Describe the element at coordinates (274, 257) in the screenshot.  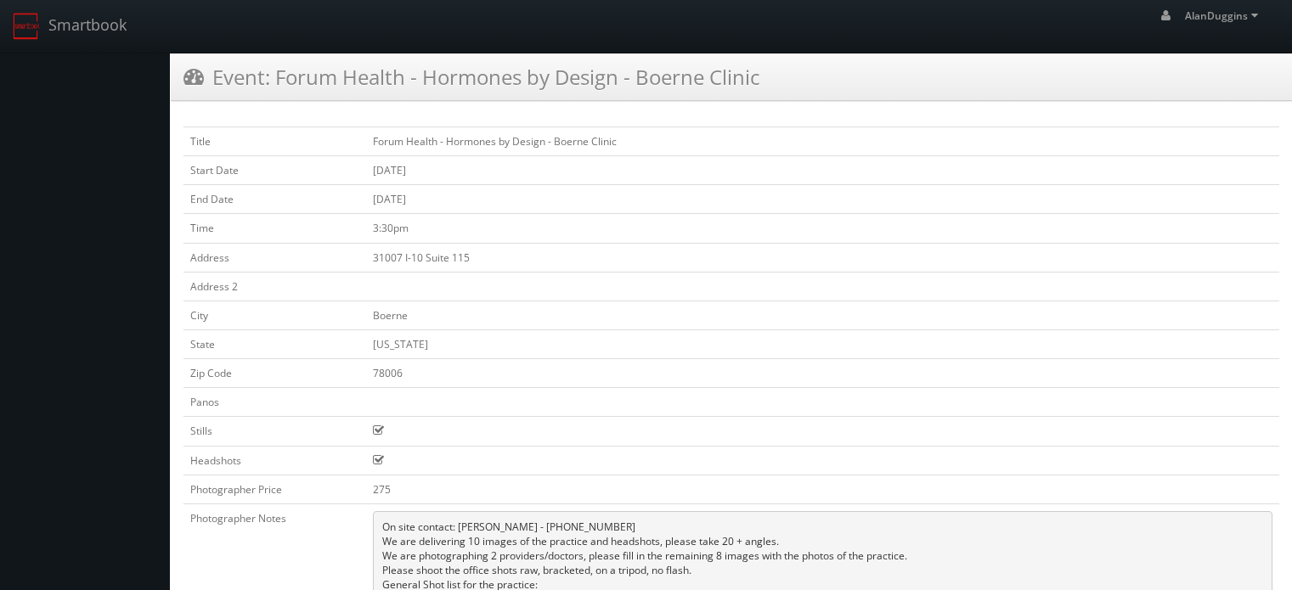
I see `td: Address` at that location.